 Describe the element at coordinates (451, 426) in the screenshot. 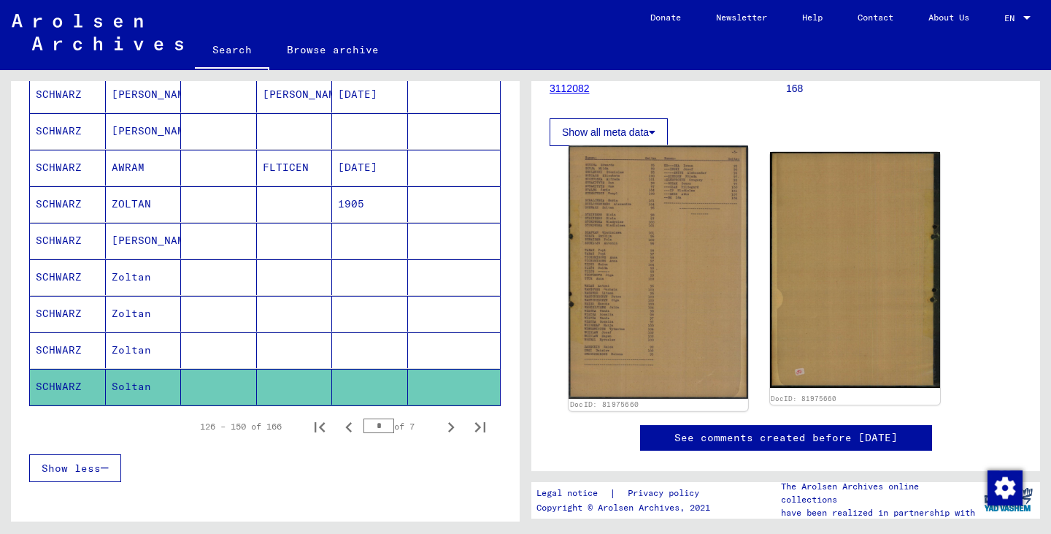

I see `button: Next page` at that location.